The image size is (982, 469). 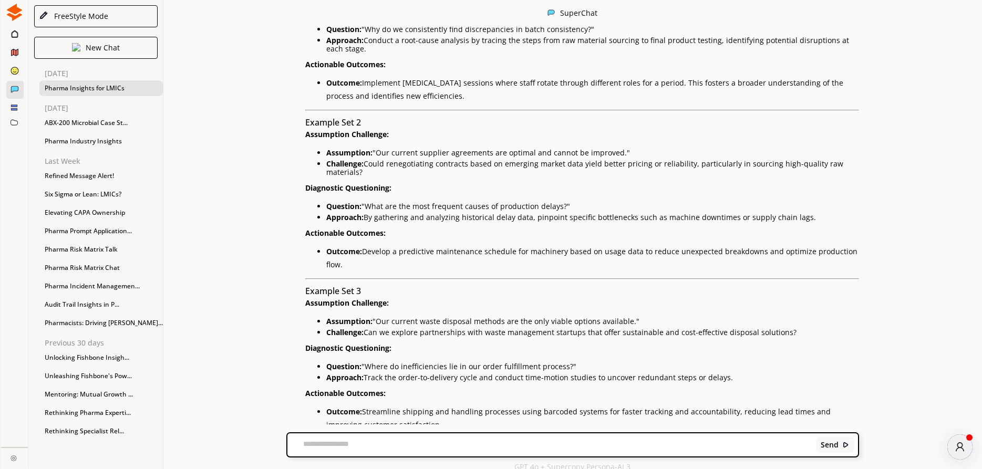 I want to click on div: Rethinking Specialist Rel..., so click(x=101, y=432).